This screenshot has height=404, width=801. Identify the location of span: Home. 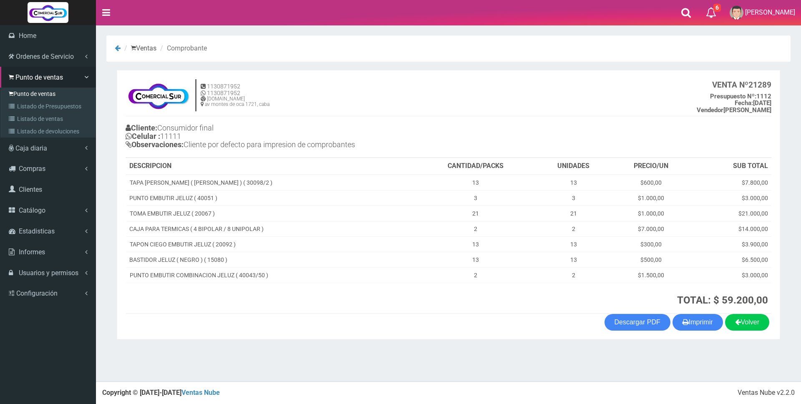
(28, 35).